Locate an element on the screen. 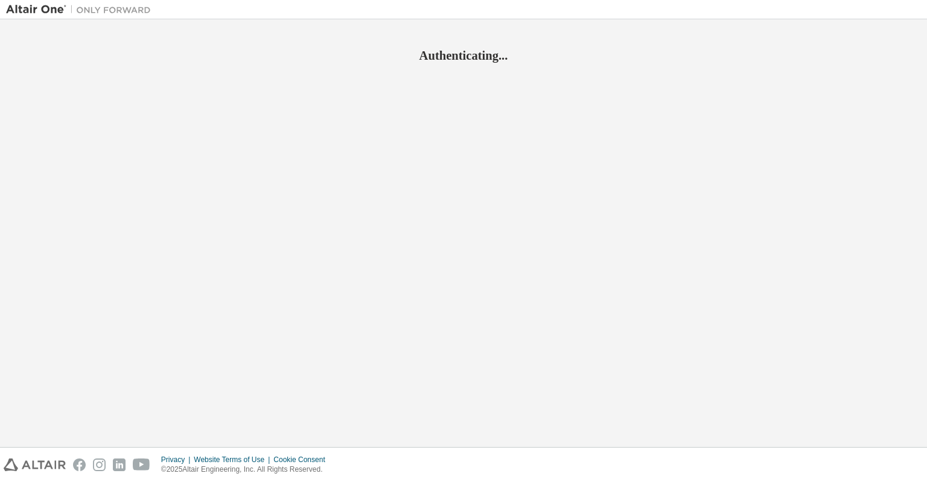 This screenshot has height=482, width=927. div: Website Terms of Use is located at coordinates (234, 460).